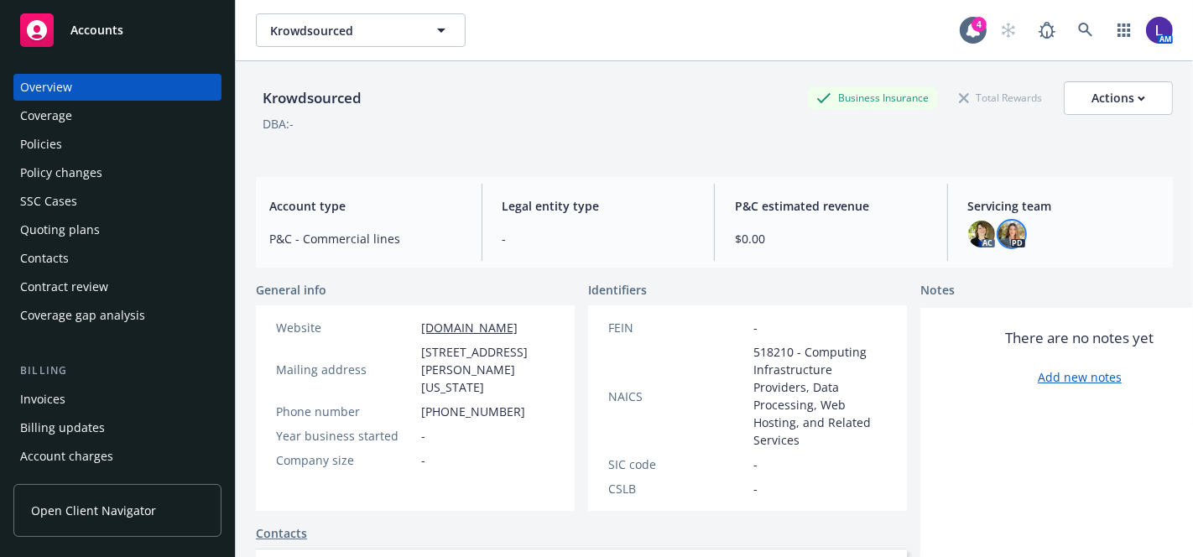  Describe the element at coordinates (82, 315) in the screenshot. I see `div: Coverage gap analysis` at that location.